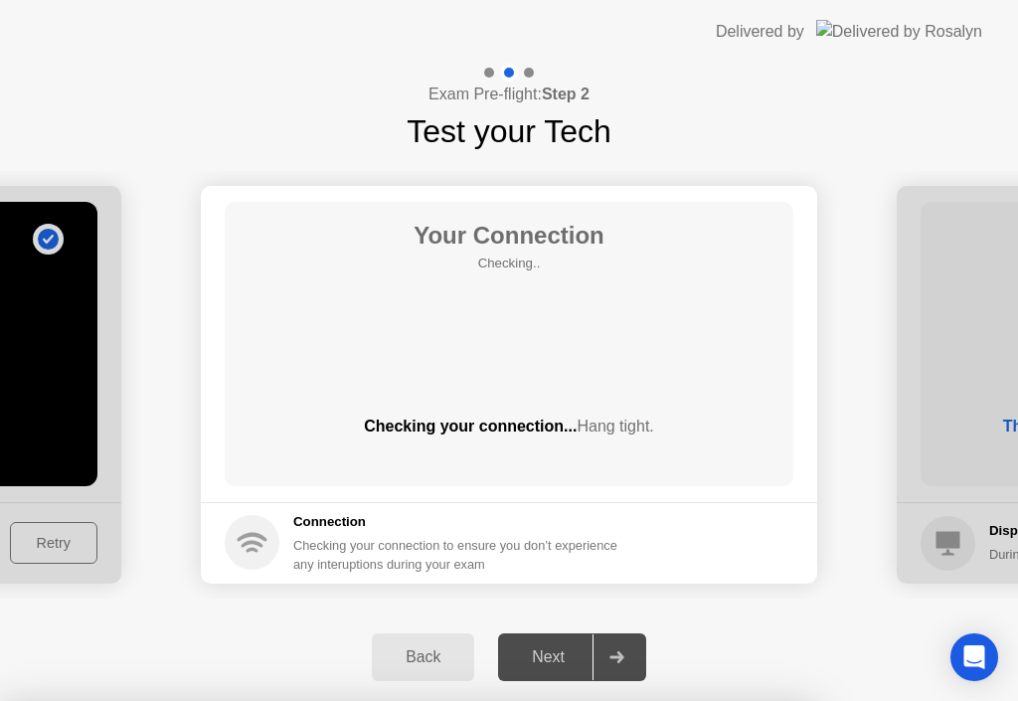  Describe the element at coordinates (615, 426) in the screenshot. I see `span: Hang tight.` at that location.